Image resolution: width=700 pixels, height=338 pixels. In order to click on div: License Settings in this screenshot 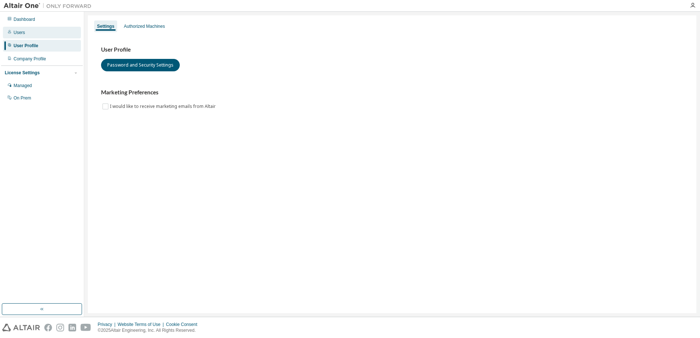, I will do `click(22, 73)`.